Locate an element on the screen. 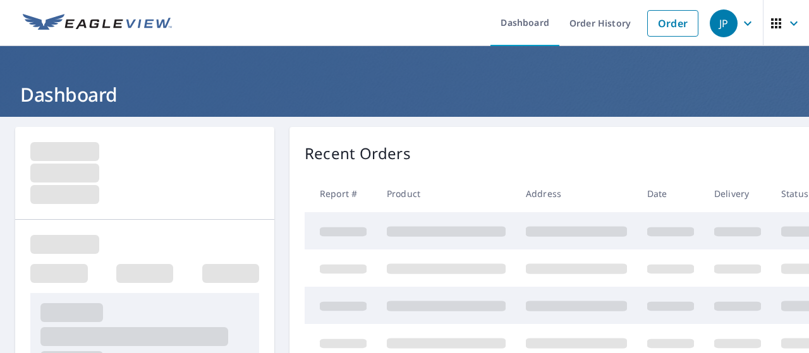  th: Address is located at coordinates (576, 193).